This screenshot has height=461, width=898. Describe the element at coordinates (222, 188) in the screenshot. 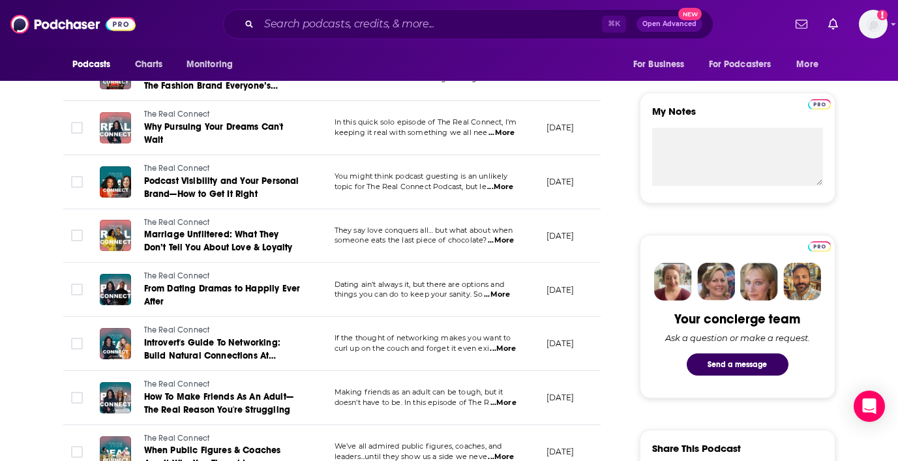

I see `a: Podcast Visibility and Your Personal Brand—How to Get It Right` at that location.